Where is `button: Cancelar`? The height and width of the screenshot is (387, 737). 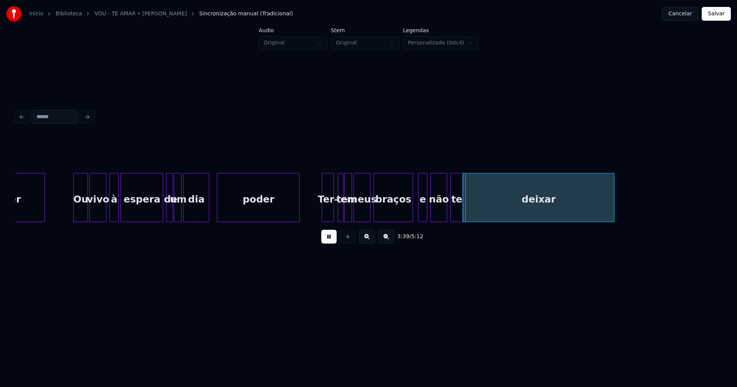 button: Cancelar is located at coordinates (680, 14).